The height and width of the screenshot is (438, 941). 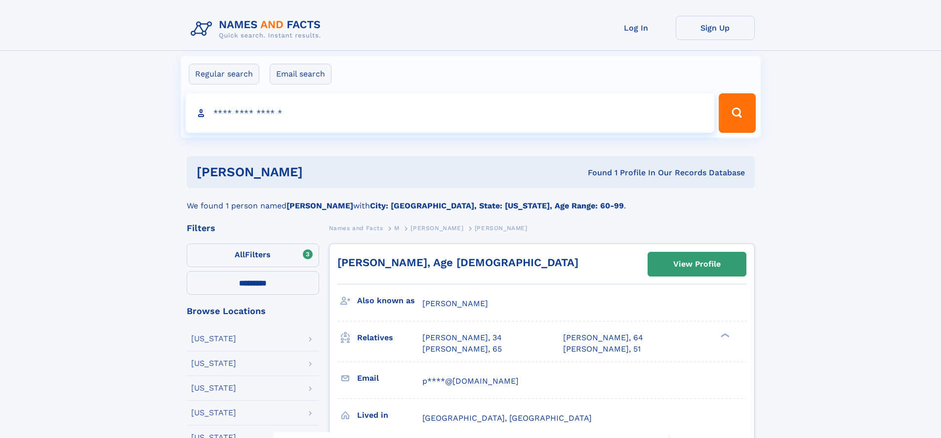 What do you see at coordinates (697, 264) in the screenshot?
I see `a: View Profile` at bounding box center [697, 264].